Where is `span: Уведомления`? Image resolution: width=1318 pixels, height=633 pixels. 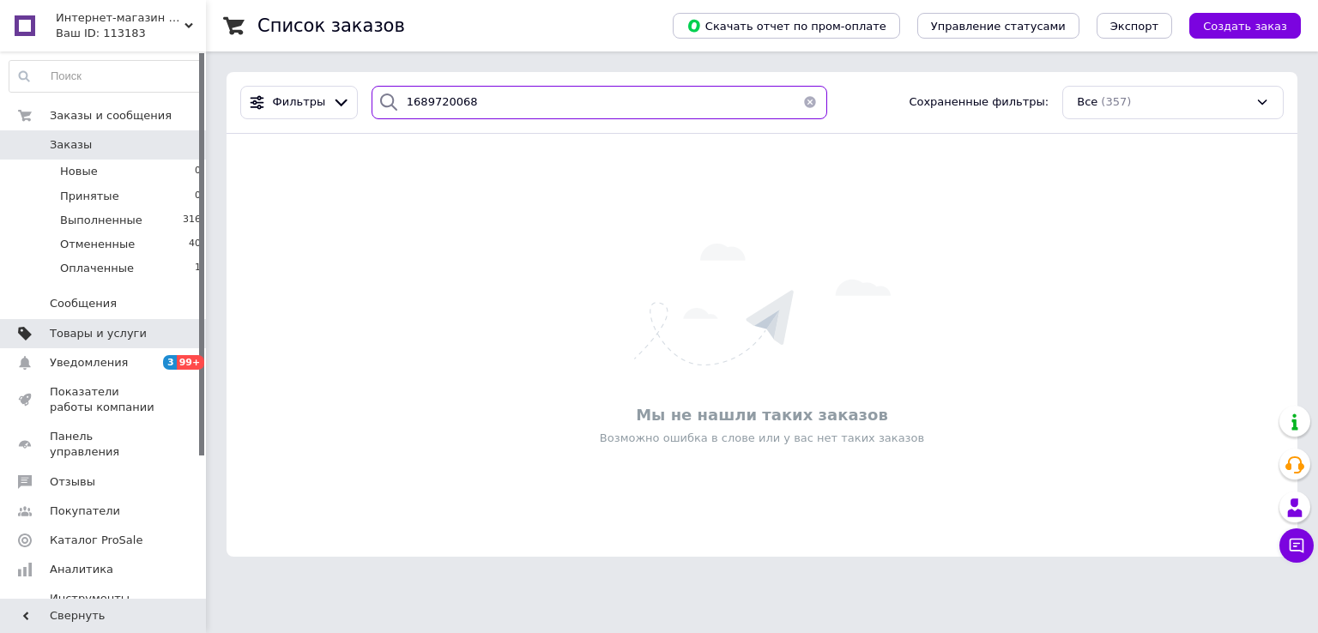
span: Уведомления is located at coordinates (88, 363).